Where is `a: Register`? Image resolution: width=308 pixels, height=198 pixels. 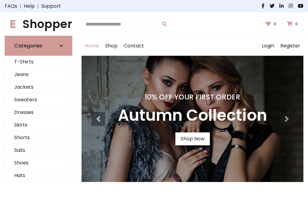 a: Register is located at coordinates (290, 46).